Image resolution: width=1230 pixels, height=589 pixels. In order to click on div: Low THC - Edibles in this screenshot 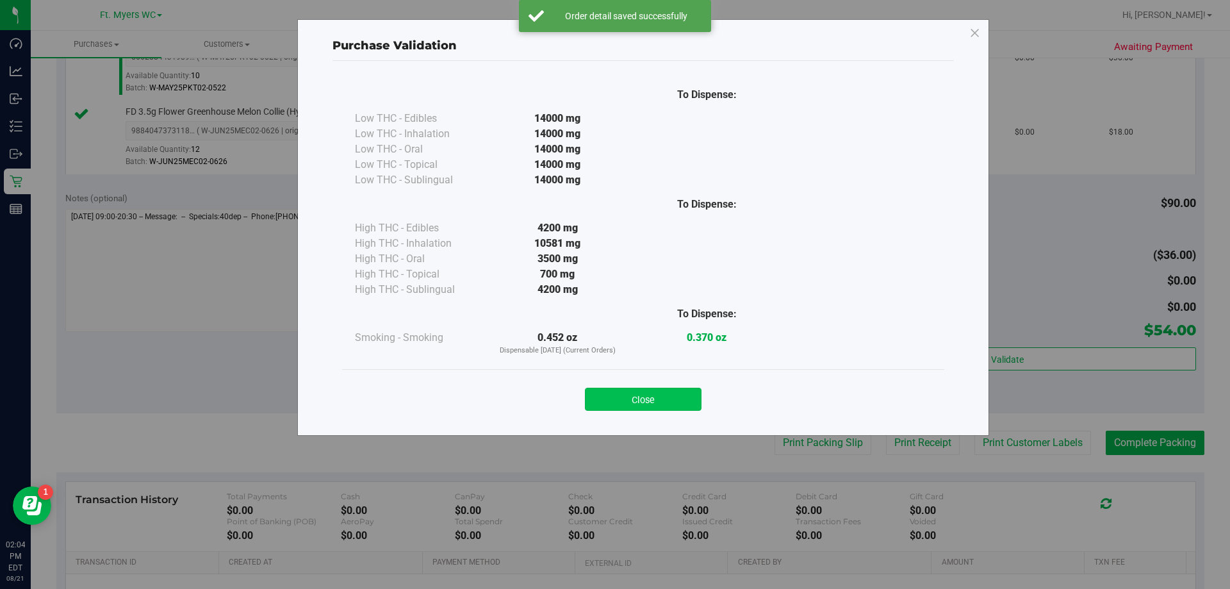, I will do `click(419, 118)`.